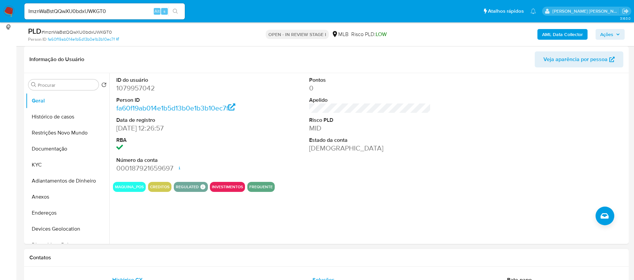  What do you see at coordinates (340, 34) in the screenshot?
I see `div: MLB` at bounding box center [340, 34].